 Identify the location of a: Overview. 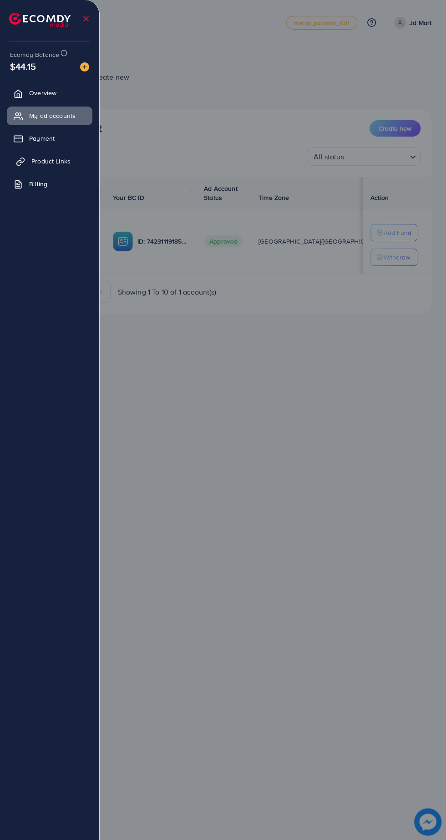
(50, 93).